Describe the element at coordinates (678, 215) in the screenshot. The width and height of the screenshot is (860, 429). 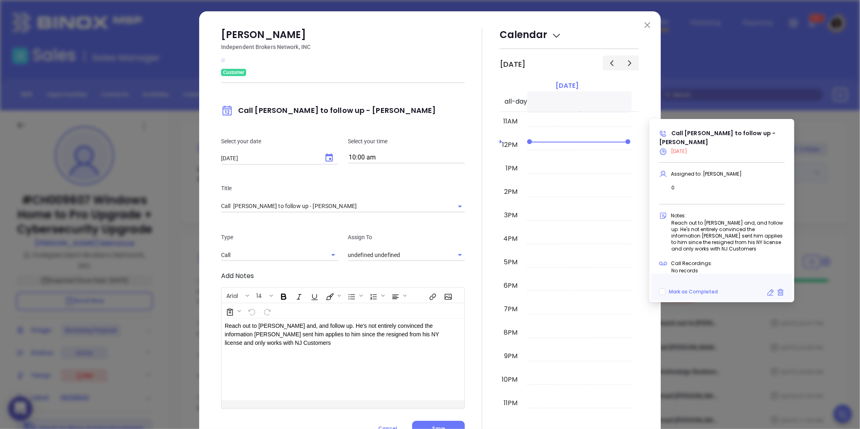
I see `span: Notes:` at that location.